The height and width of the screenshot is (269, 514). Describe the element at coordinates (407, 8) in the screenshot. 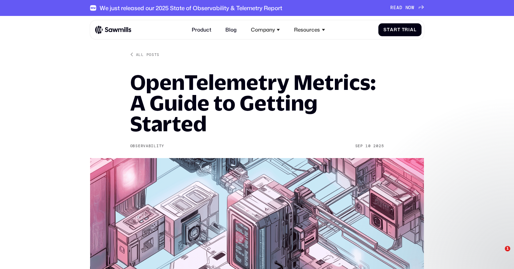

I see `span: N` at that location.